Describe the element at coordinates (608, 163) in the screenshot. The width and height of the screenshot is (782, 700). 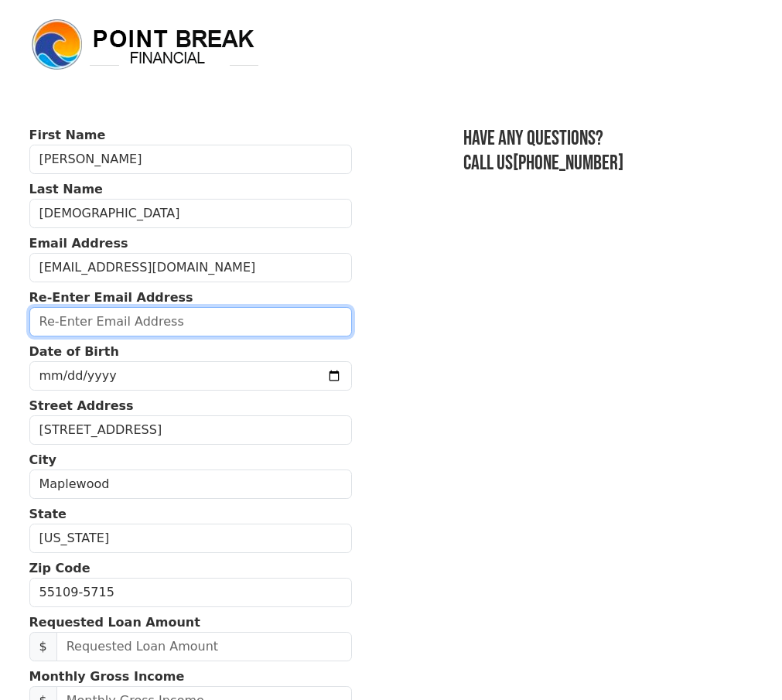
I see `h3: Call us` at that location.